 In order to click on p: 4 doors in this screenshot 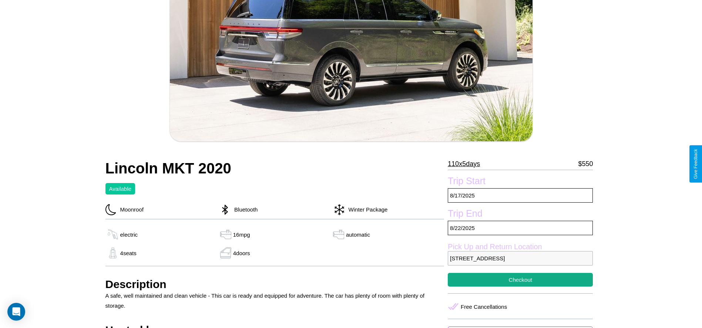, I will do `click(242, 253)`.